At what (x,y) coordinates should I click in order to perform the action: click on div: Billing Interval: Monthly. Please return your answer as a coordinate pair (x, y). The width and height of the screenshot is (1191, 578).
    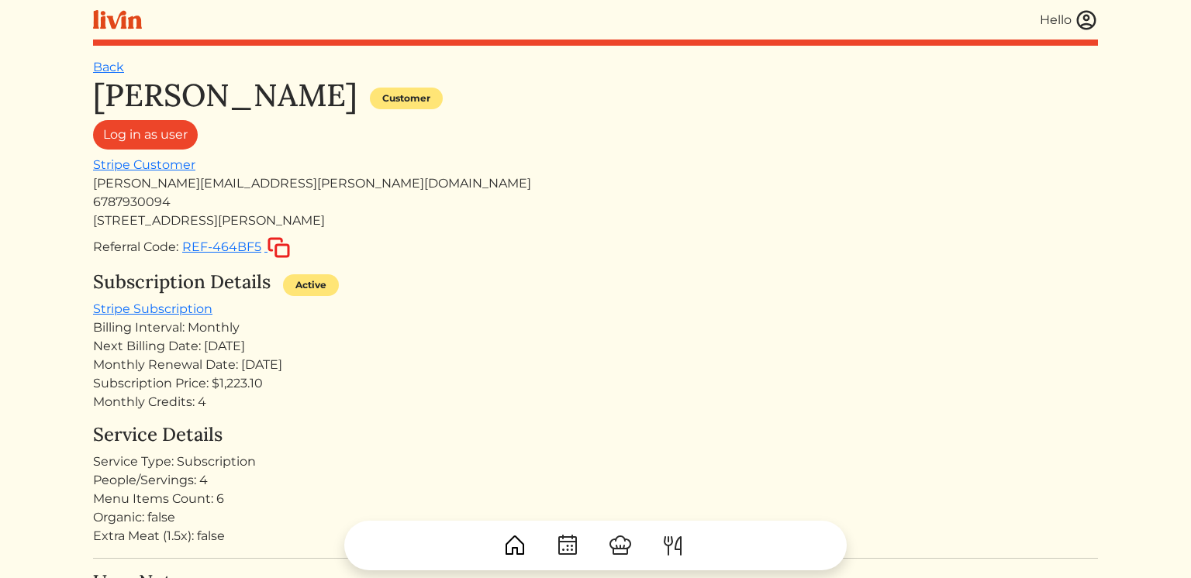
    Looking at the image, I should click on (595, 328).